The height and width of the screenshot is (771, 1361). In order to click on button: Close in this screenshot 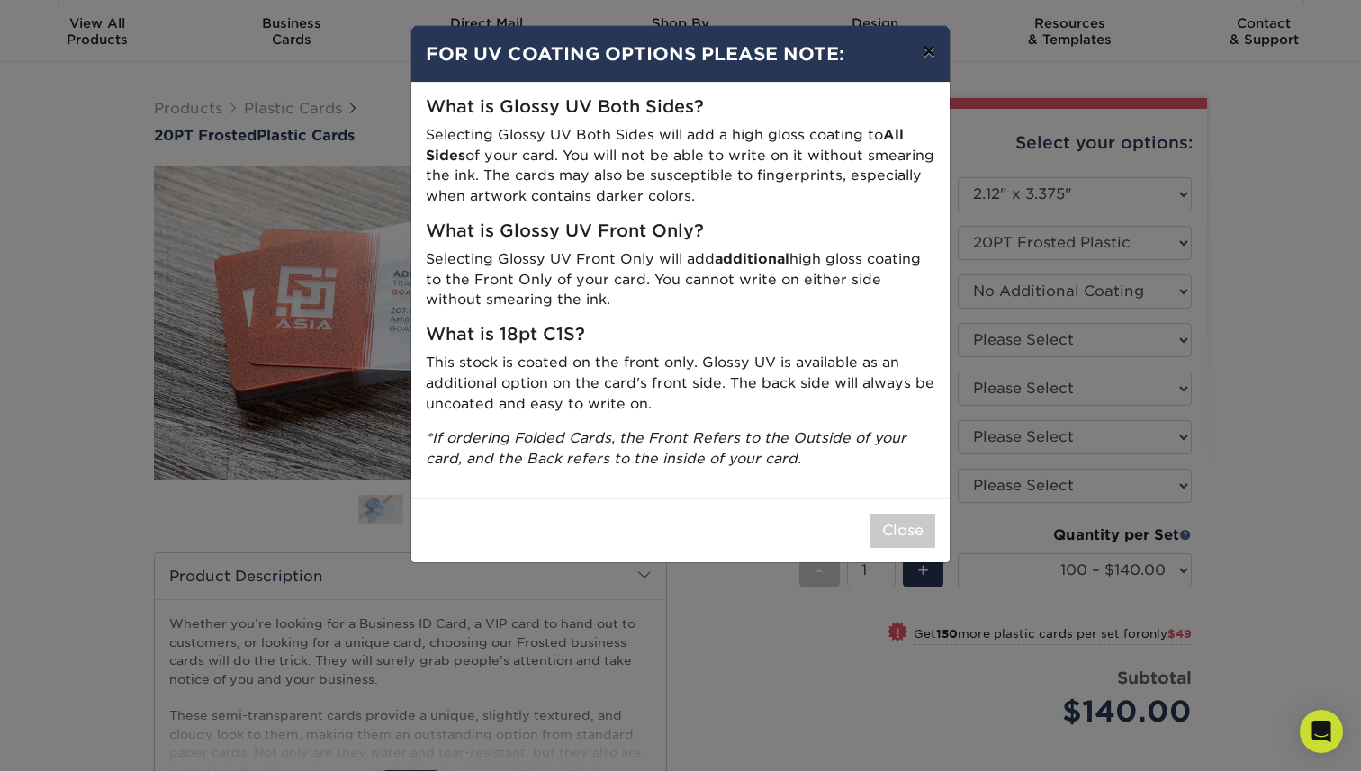, I will do `click(903, 531)`.